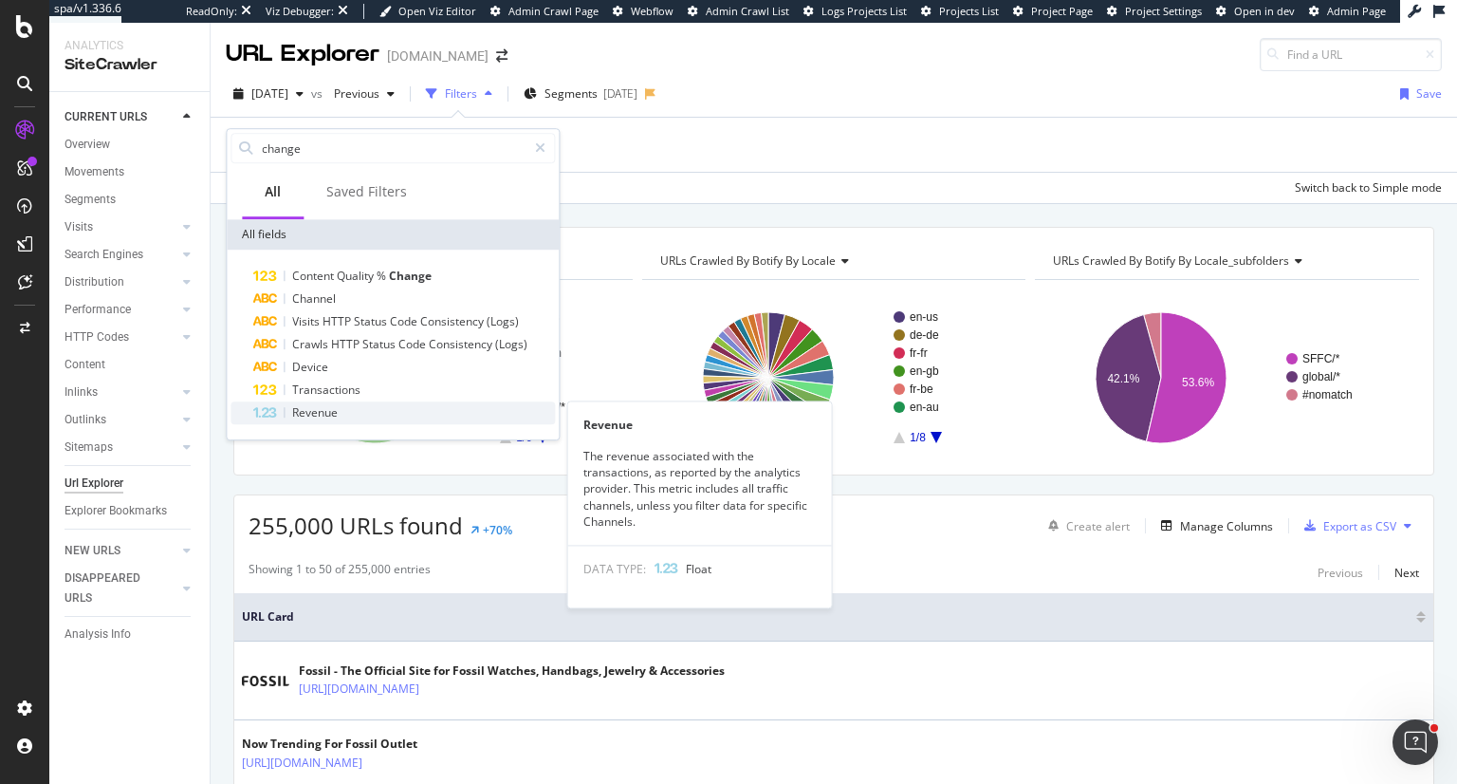  I want to click on span: Admin Crawl List, so click(748, 10).